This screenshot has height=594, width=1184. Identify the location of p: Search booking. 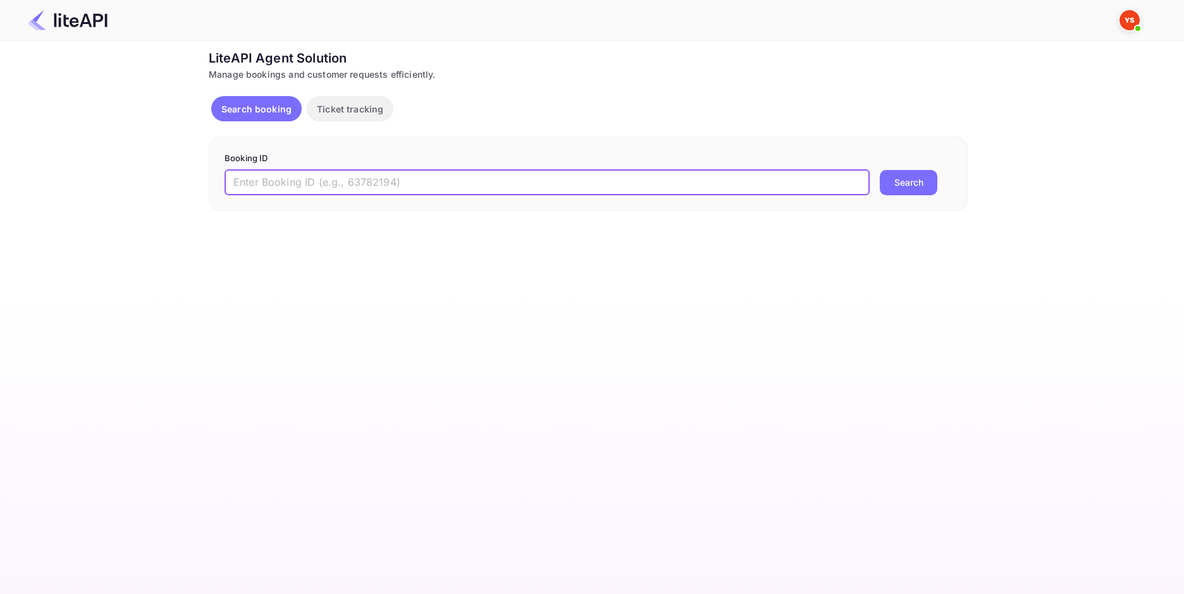
(256, 109).